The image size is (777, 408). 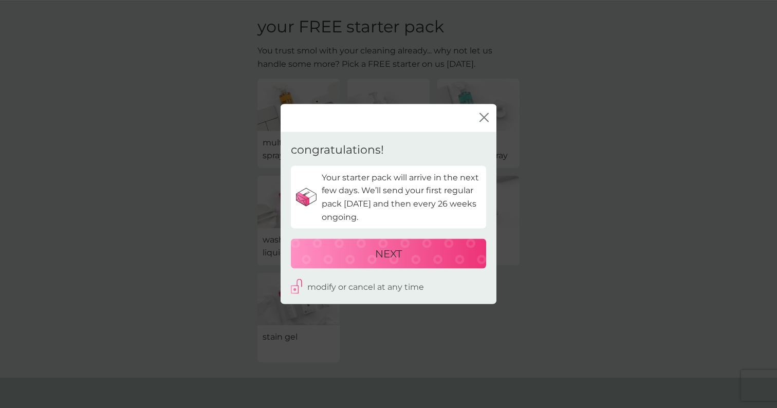 I want to click on p: NEXT, so click(x=389, y=254).